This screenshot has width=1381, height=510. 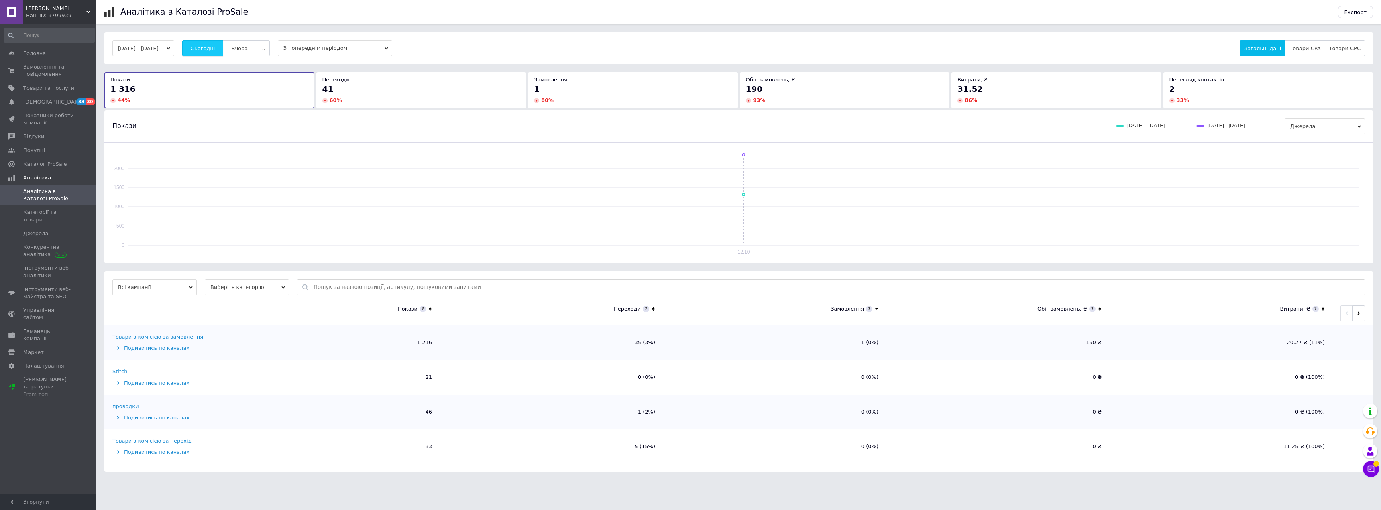 I want to click on span: Показники роботи компанії, so click(x=49, y=119).